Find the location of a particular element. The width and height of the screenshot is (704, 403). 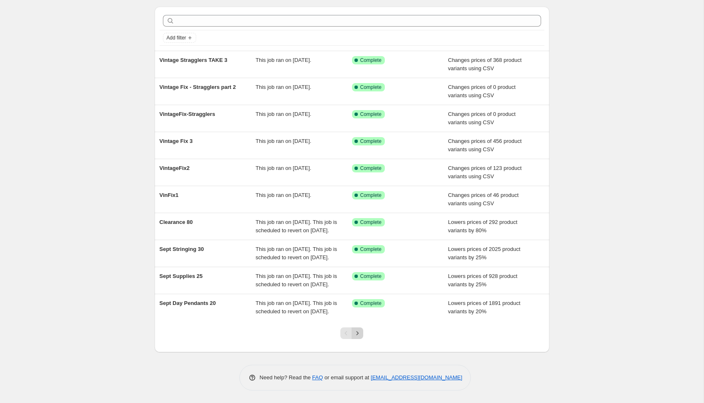

span: Vintage Fix - Stragglers part 2 is located at coordinates (198, 87).